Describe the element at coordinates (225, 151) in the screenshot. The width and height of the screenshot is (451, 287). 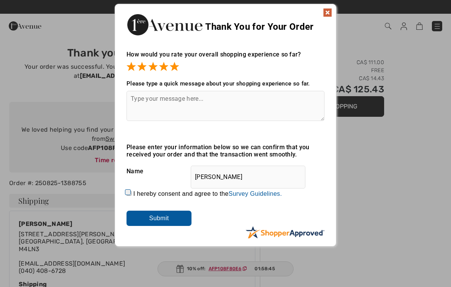
I see `div: Please enter your information below so we can confirm that you received your order and that the t...` at that location.